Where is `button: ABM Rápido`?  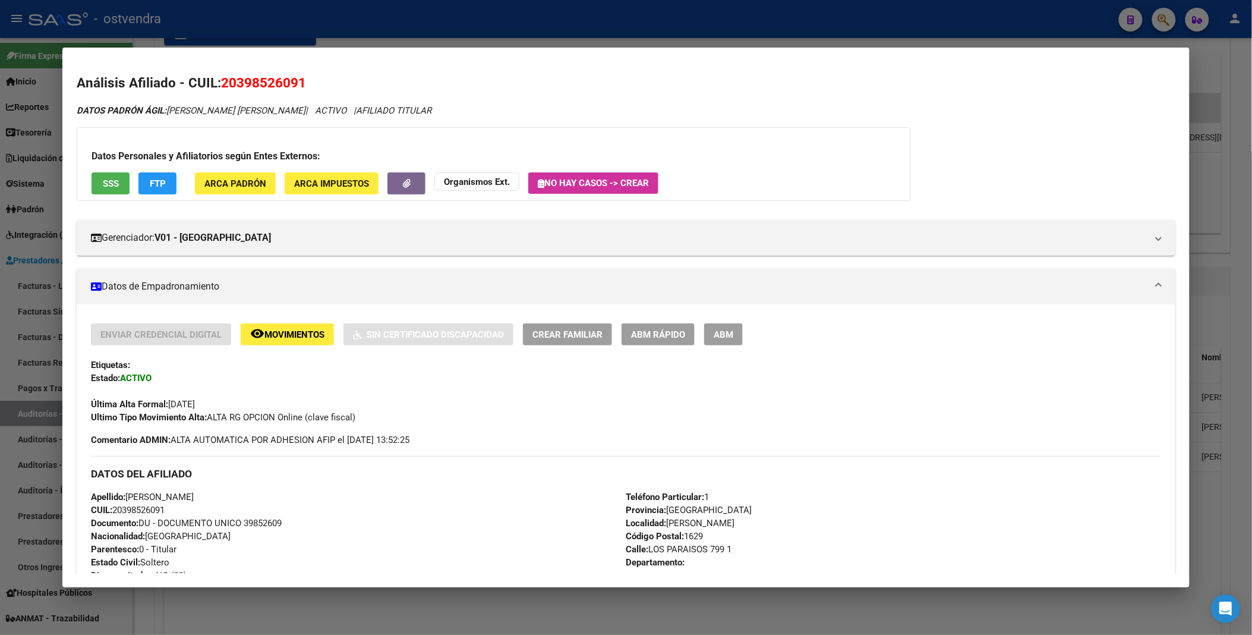 button: ABM Rápido is located at coordinates (658, 334).